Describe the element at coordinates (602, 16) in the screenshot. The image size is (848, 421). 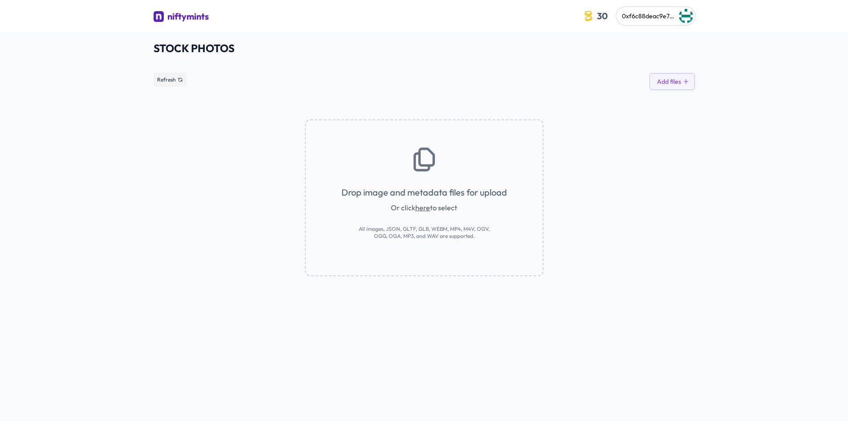
I see `span: 30` at that location.